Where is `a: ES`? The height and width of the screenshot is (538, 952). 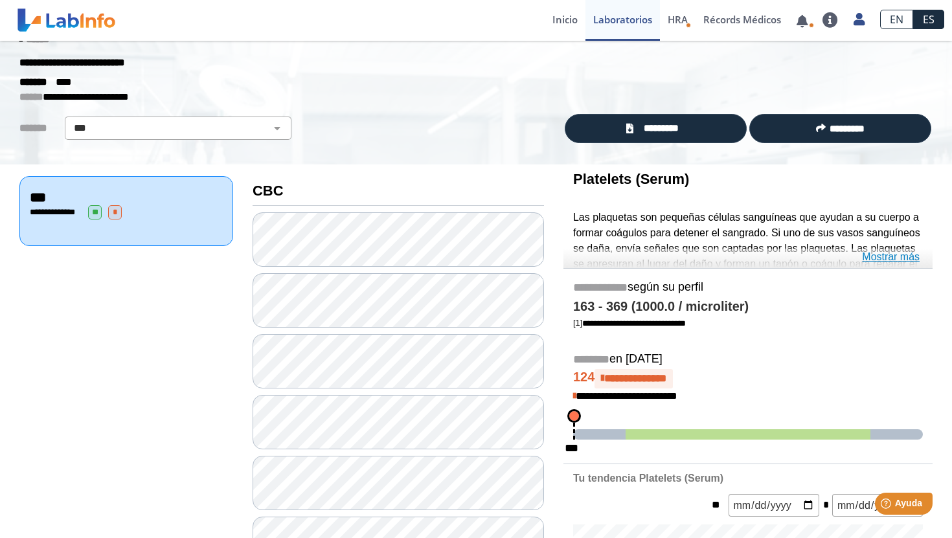
a: ES is located at coordinates (928, 19).